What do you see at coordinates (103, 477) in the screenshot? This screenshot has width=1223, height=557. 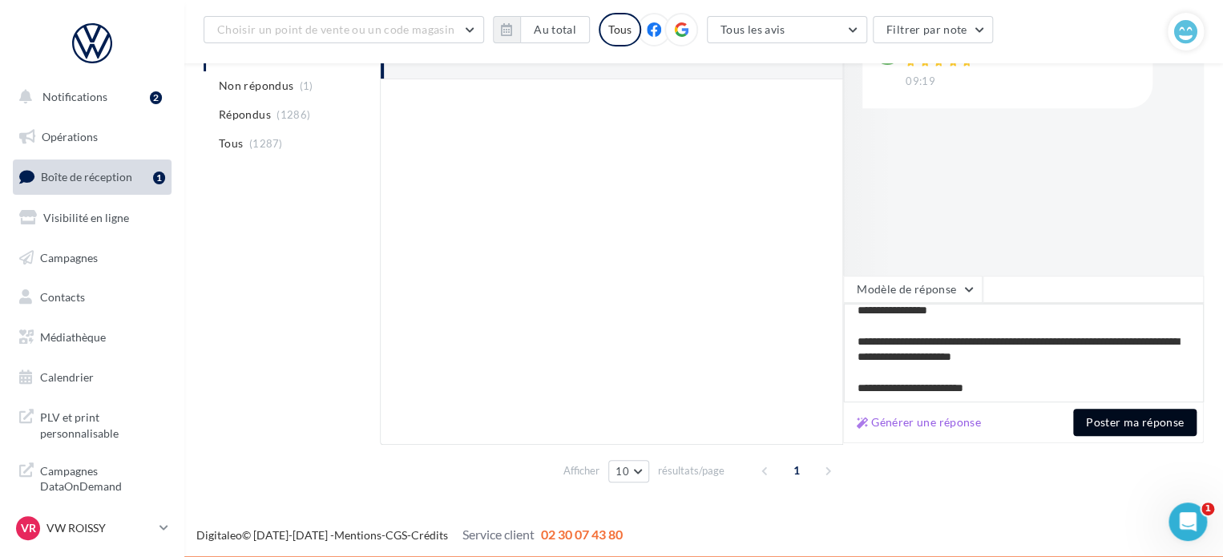 I see `span: Campagnes DataOnDemand` at bounding box center [103, 477].